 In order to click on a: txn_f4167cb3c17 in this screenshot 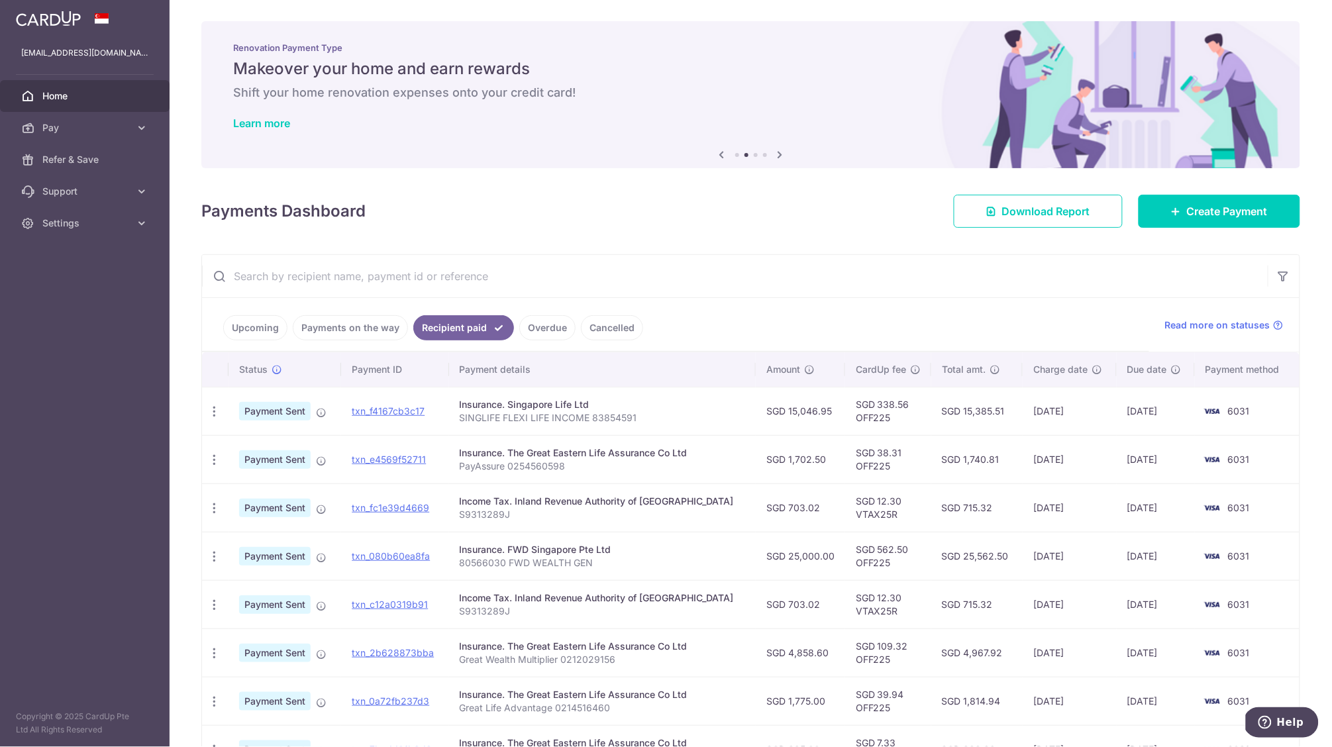, I will do `click(388, 411)`.